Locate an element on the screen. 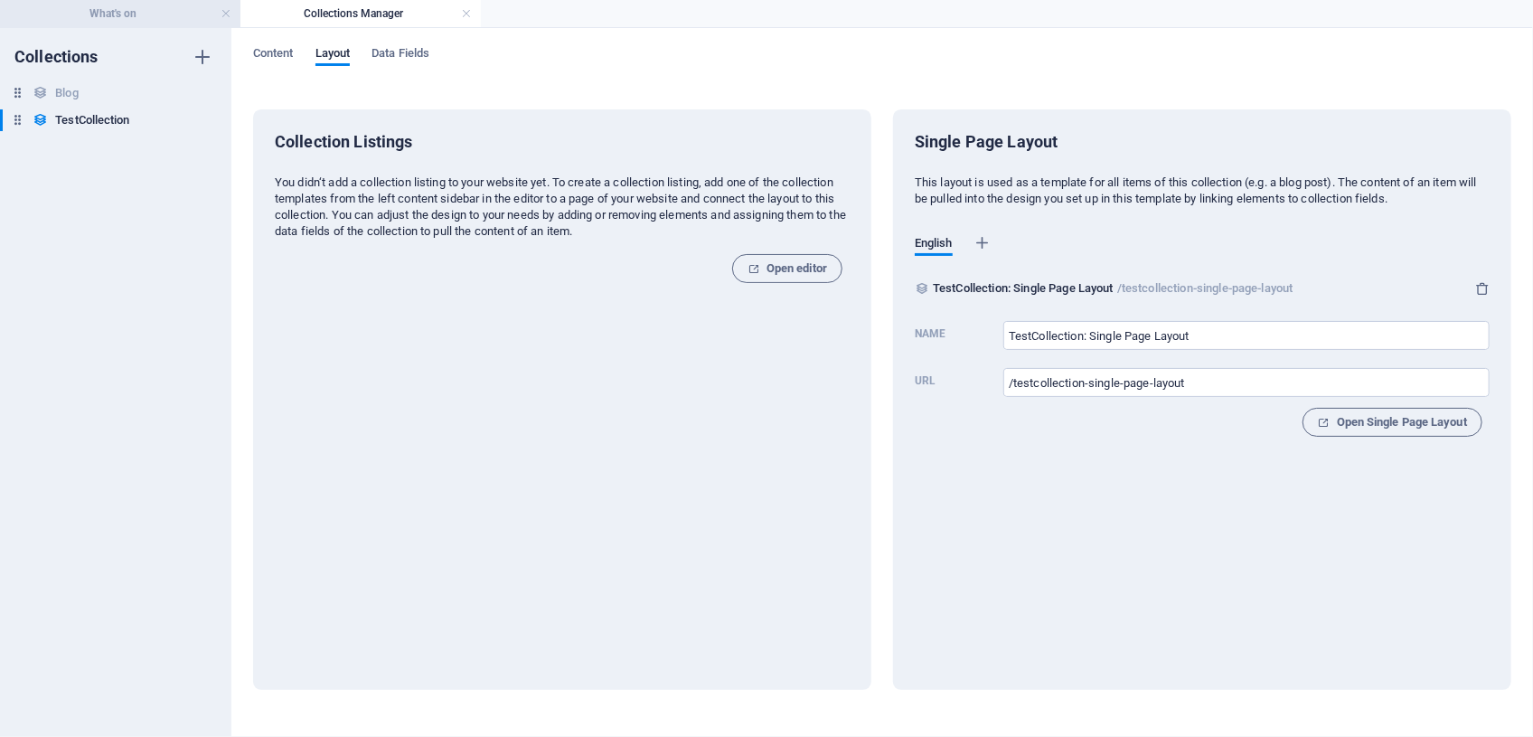 The height and width of the screenshot is (737, 1533). h6: Blog is located at coordinates (66, 93).